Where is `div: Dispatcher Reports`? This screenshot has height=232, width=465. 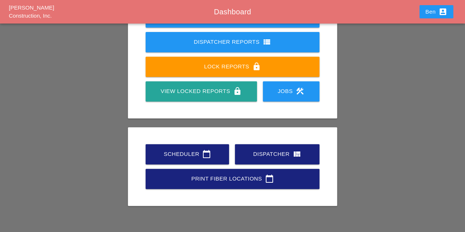
div: Dispatcher Reports is located at coordinates (232, 42).